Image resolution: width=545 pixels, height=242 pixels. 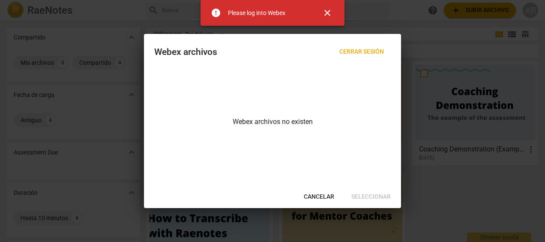 I want to click on button: Cancelar, so click(x=319, y=197).